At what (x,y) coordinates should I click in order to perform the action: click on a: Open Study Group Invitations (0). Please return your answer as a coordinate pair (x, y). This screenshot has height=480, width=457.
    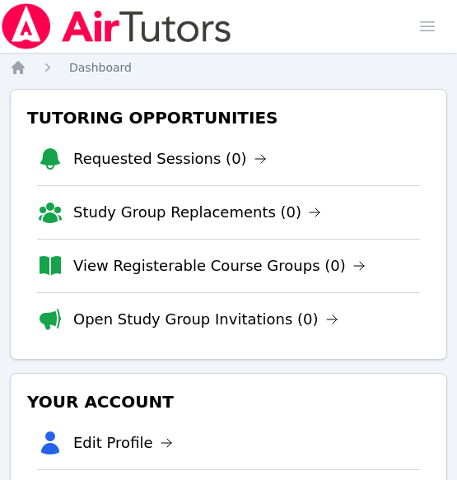
    Looking at the image, I should click on (206, 319).